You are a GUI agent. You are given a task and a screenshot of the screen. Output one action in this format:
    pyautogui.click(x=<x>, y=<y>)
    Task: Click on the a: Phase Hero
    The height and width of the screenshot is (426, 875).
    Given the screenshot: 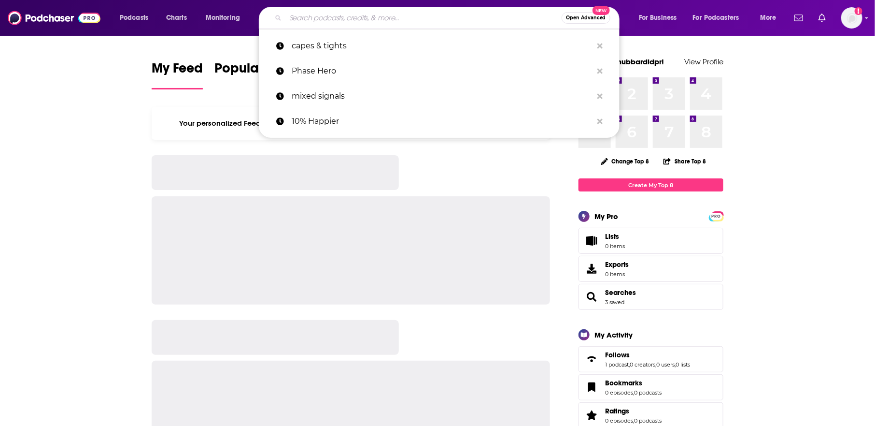 What is the action you would take?
    pyautogui.click(x=439, y=71)
    